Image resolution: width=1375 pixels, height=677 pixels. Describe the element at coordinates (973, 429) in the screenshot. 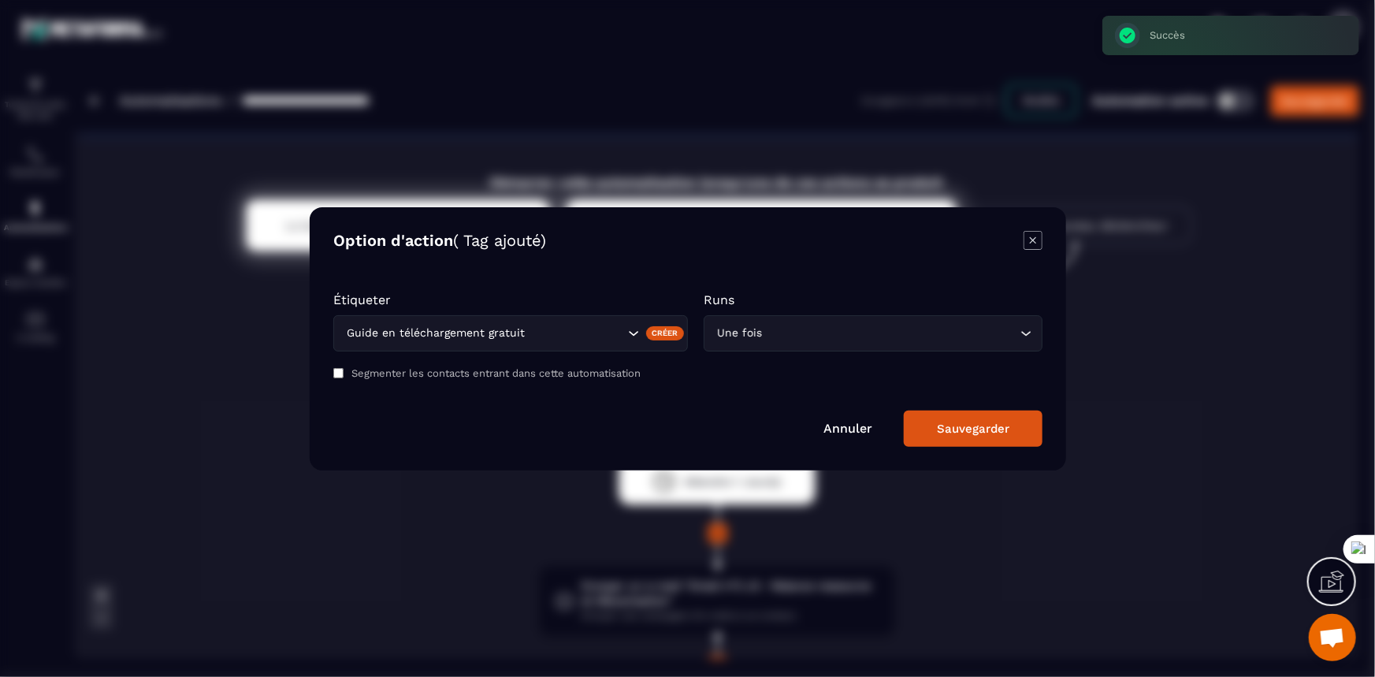

I see `button: Sauvegarder` at that location.